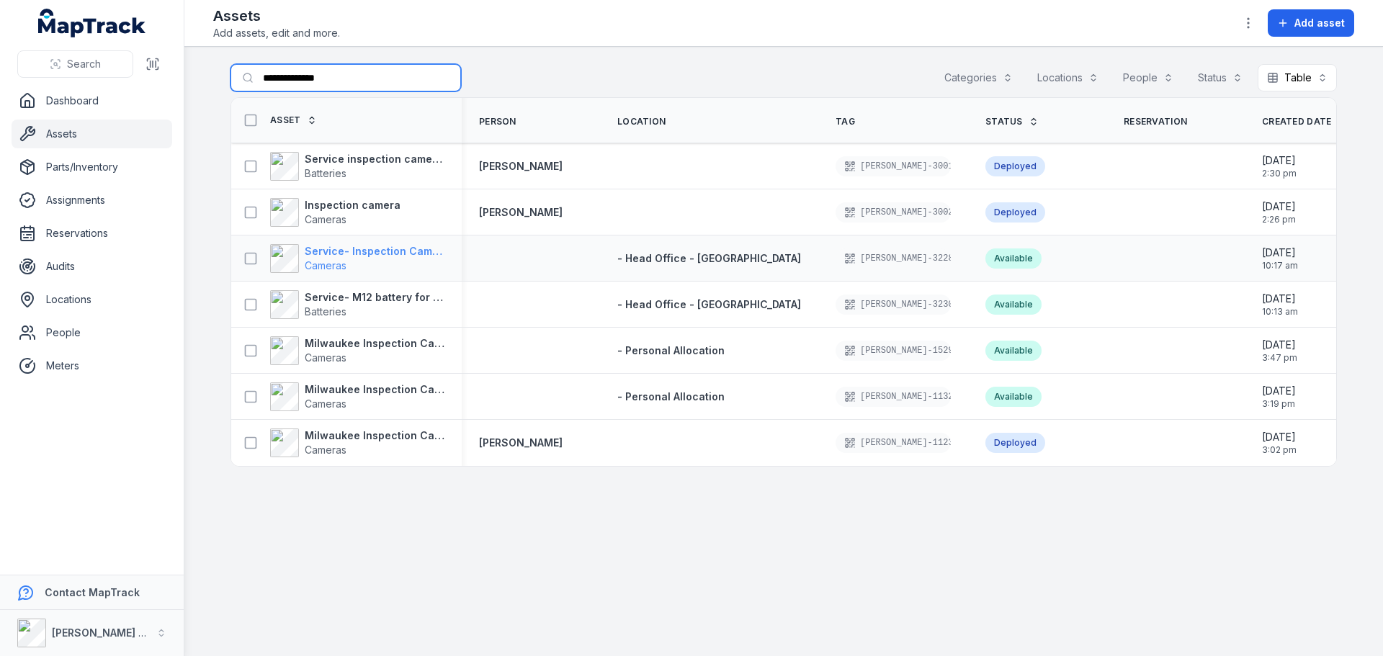 This screenshot has height=656, width=1383. What do you see at coordinates (92, 23) in the screenshot?
I see `a: MapTrack` at bounding box center [92, 23].